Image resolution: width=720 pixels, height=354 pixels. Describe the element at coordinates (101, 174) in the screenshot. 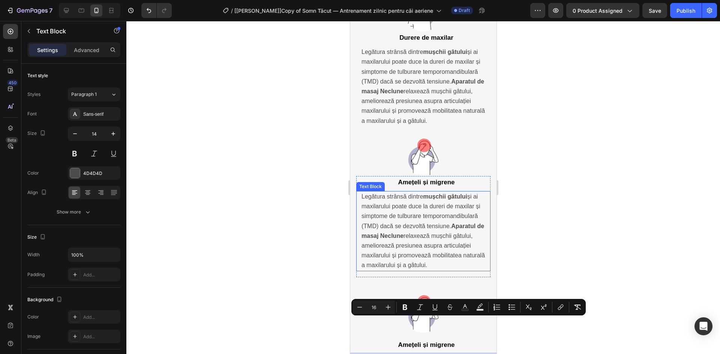

I see `div: 4D4D4D` at that location.